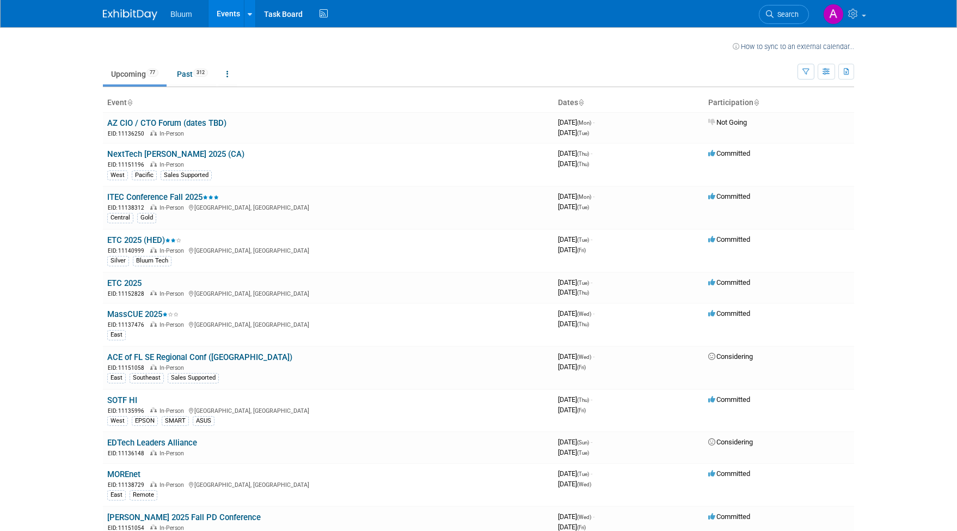  What do you see at coordinates (152, 261) in the screenshot?
I see `div: Bluum Tech` at bounding box center [152, 261].